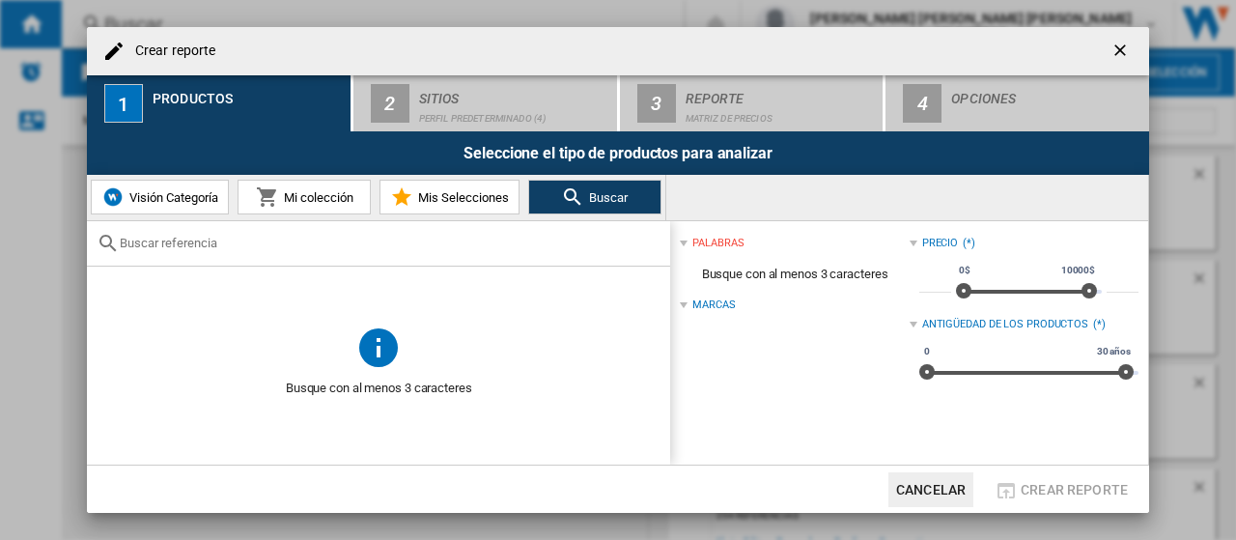 The height and width of the screenshot is (540, 1236). What do you see at coordinates (1122, 51) in the screenshot?
I see `button: getI18NText('BUTTONS.CLOSE_DIALOG')` at bounding box center [1122, 51].